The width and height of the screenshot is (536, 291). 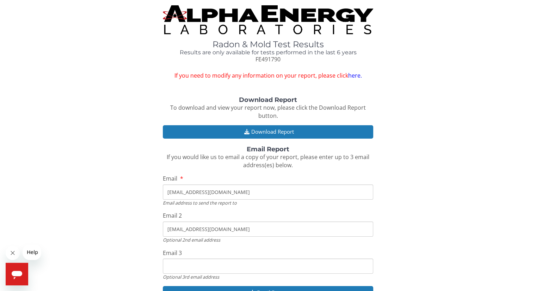 I want to click on h4: Results are only available for tests performed in the last 6 years, so click(x=268, y=53).